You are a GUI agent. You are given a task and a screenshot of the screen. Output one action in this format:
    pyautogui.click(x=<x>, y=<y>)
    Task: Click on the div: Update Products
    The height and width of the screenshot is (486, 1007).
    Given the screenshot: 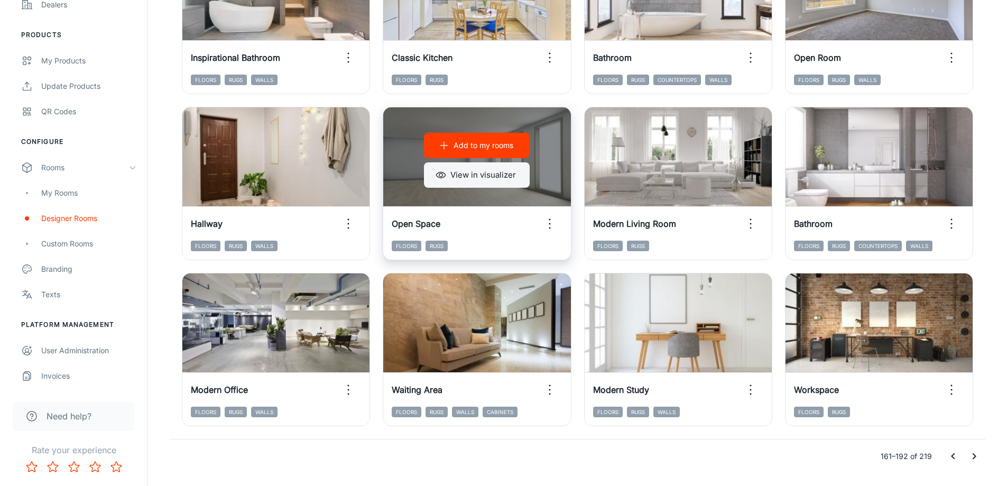 What is the action you would take?
    pyautogui.click(x=89, y=86)
    